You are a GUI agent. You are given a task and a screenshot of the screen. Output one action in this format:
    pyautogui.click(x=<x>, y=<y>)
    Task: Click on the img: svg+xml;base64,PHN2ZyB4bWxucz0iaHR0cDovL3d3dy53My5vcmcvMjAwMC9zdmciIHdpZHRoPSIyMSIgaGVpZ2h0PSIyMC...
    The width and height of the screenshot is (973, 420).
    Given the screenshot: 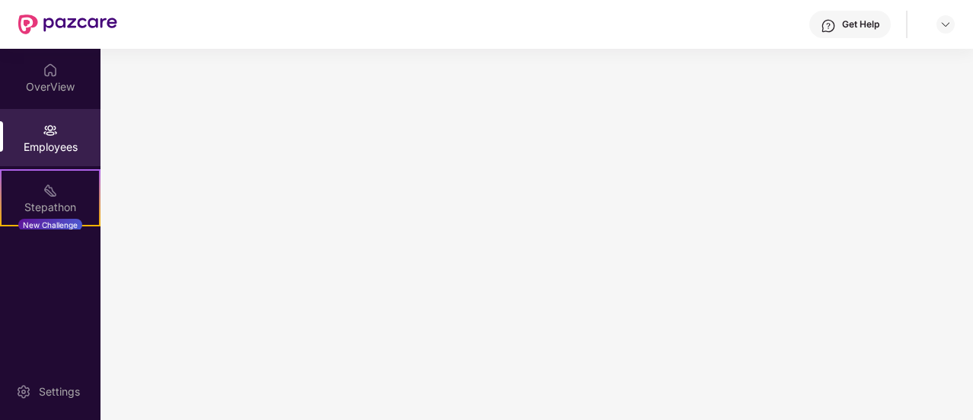 What is the action you would take?
    pyautogui.click(x=50, y=190)
    